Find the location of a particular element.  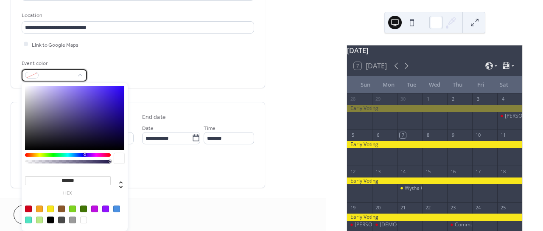

div: #8B572A is located at coordinates (62, 209).